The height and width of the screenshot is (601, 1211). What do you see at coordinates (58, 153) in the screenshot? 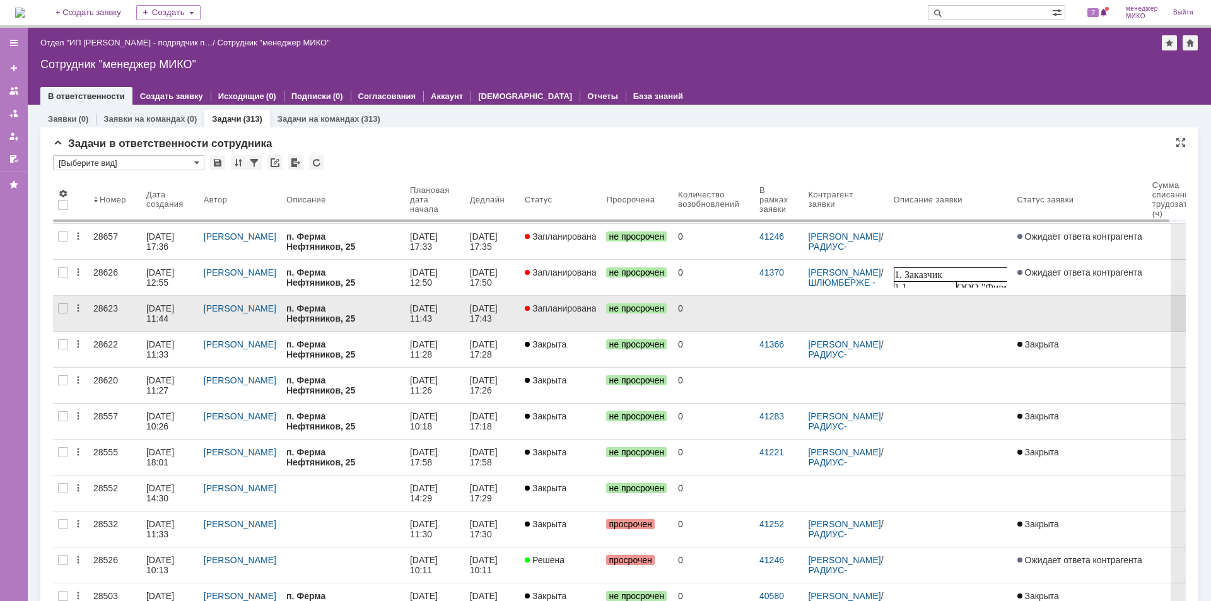
I see `td: NUA04349` at bounding box center [58, 153].